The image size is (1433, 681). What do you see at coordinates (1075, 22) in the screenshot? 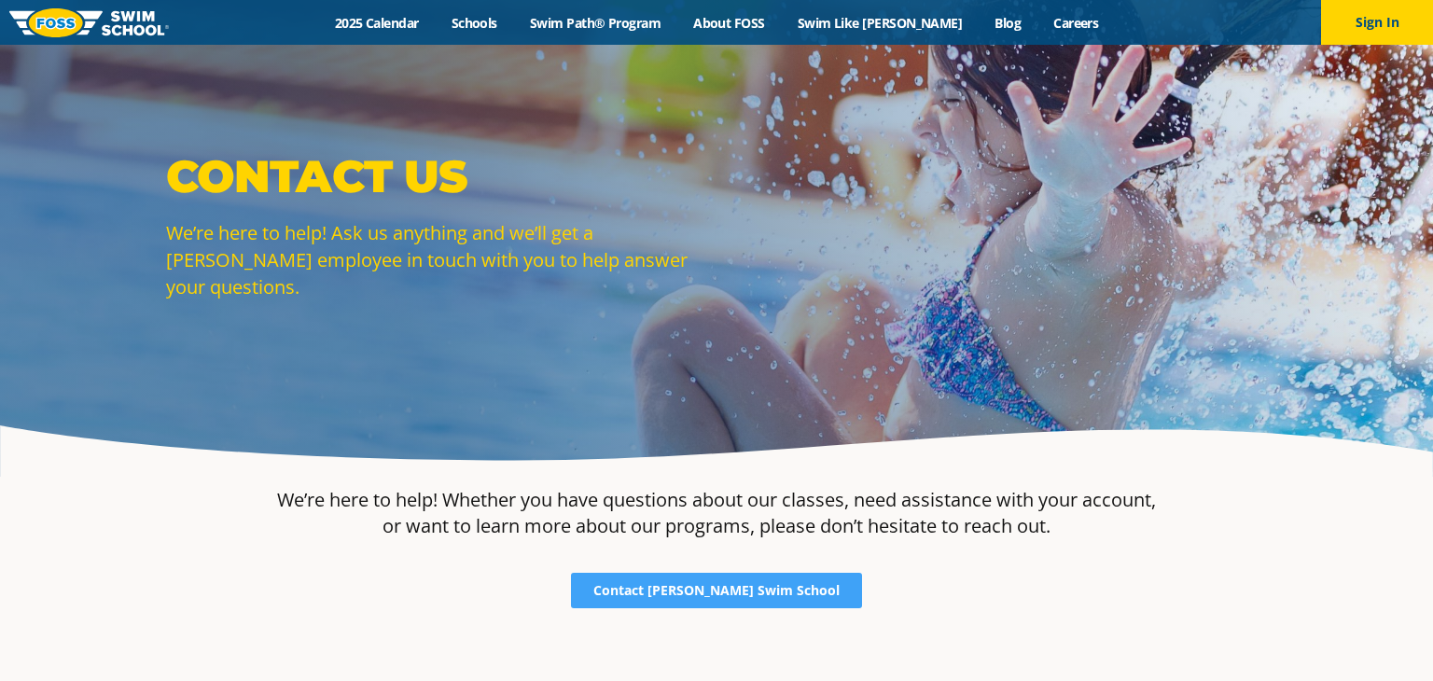
I see `a: Careers` at bounding box center [1075, 22].